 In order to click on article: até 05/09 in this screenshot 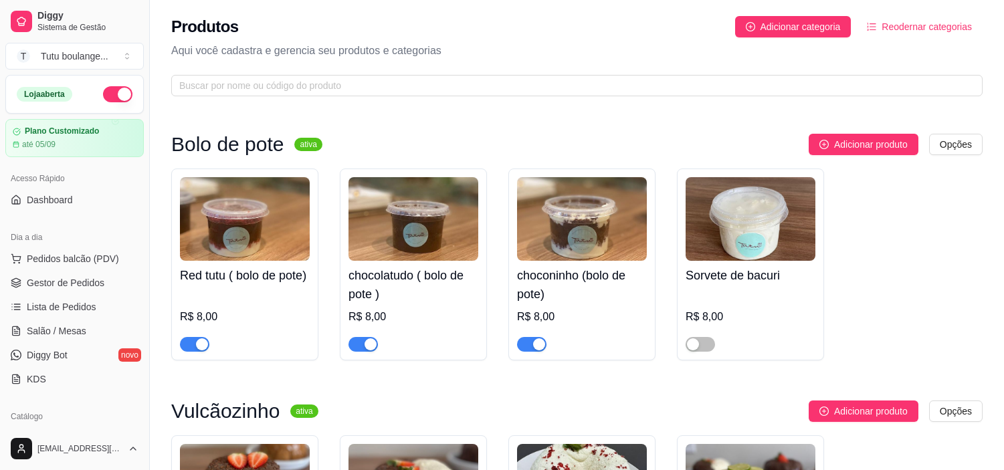, I will do `click(39, 145)`.